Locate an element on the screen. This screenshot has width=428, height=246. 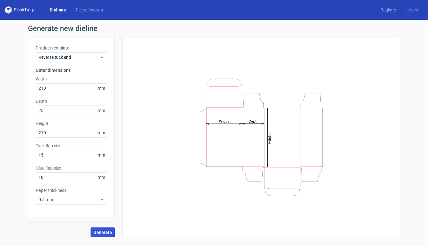
h1: Generate new dieline is located at coordinates (214, 29).